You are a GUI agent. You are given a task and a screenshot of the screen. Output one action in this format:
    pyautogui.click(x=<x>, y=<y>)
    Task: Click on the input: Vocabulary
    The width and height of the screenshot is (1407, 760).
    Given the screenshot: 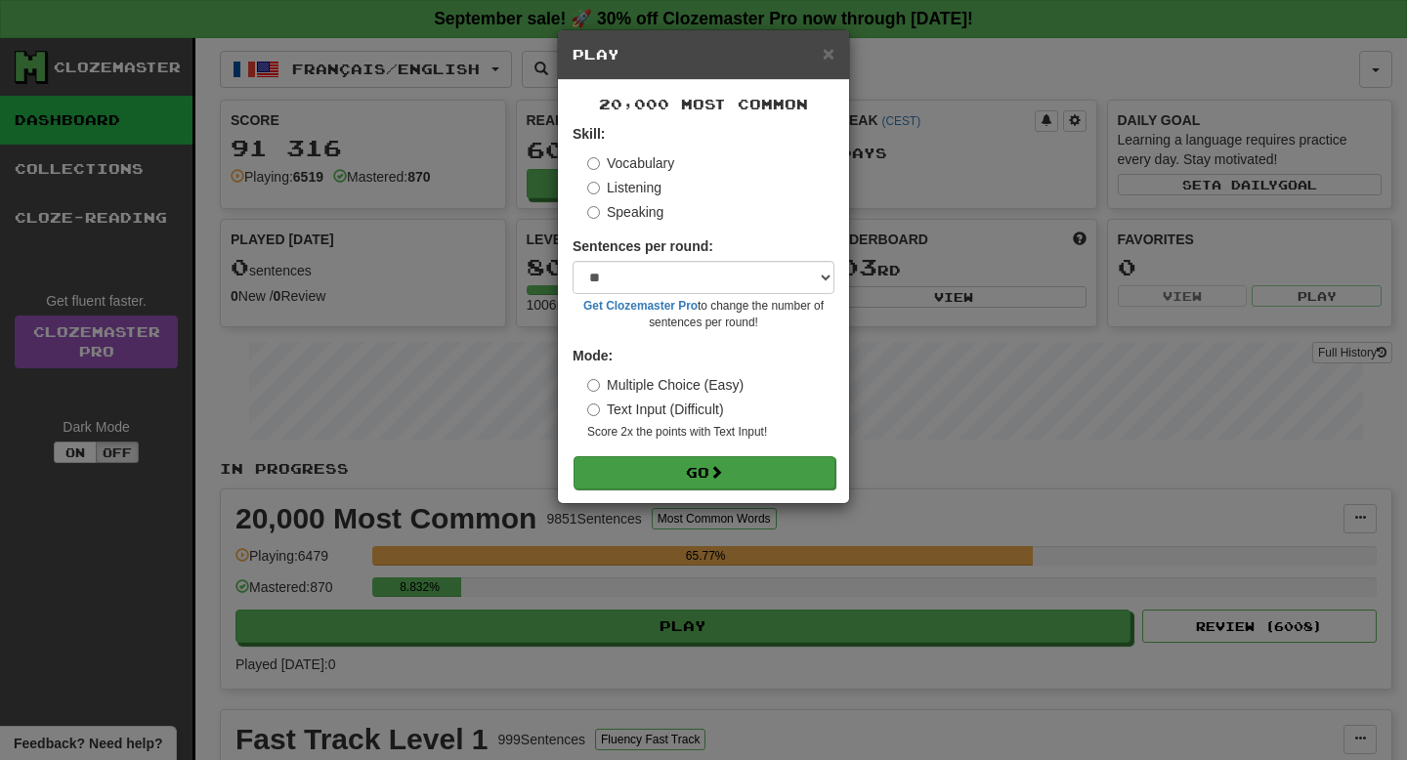 What is the action you would take?
    pyautogui.click(x=593, y=163)
    